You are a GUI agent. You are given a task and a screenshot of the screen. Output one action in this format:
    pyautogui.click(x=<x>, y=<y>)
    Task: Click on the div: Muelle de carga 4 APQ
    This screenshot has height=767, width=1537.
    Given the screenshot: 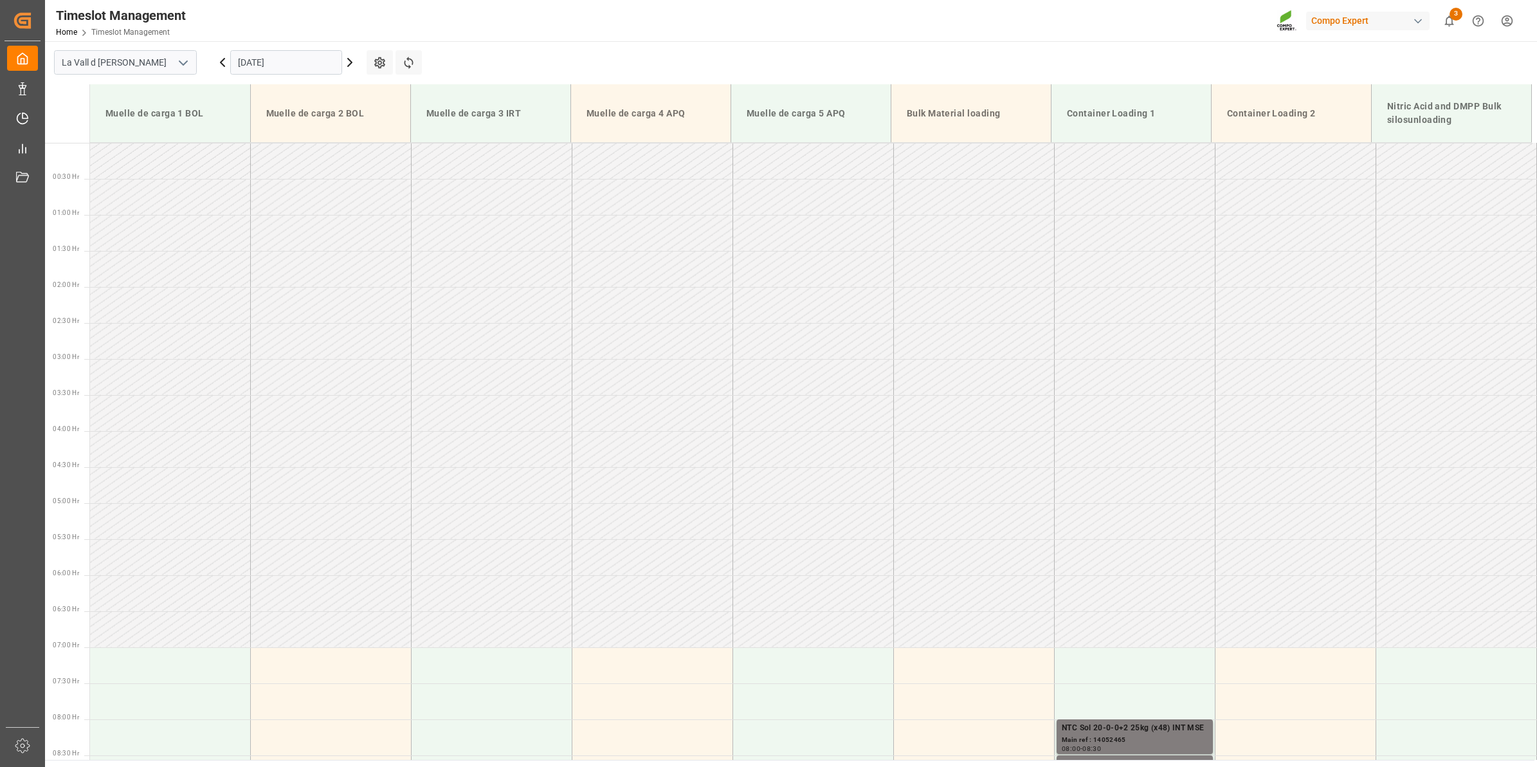 What is the action you would take?
    pyautogui.click(x=651, y=113)
    